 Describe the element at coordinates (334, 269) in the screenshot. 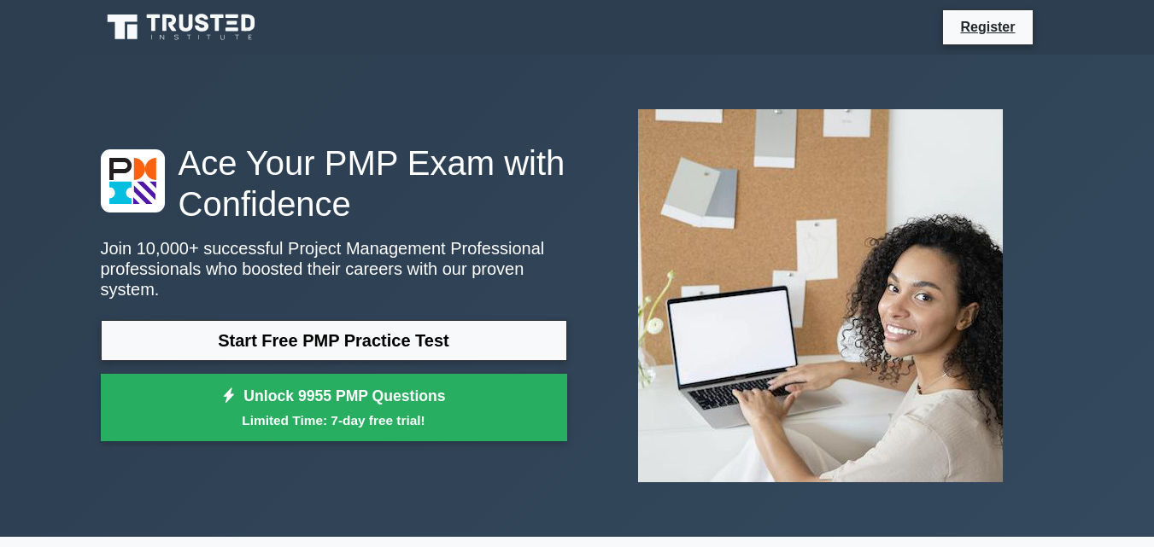

I see `p: Join 10,000+ successful Project Management Professional professionals who boosted their careers w...` at that location.